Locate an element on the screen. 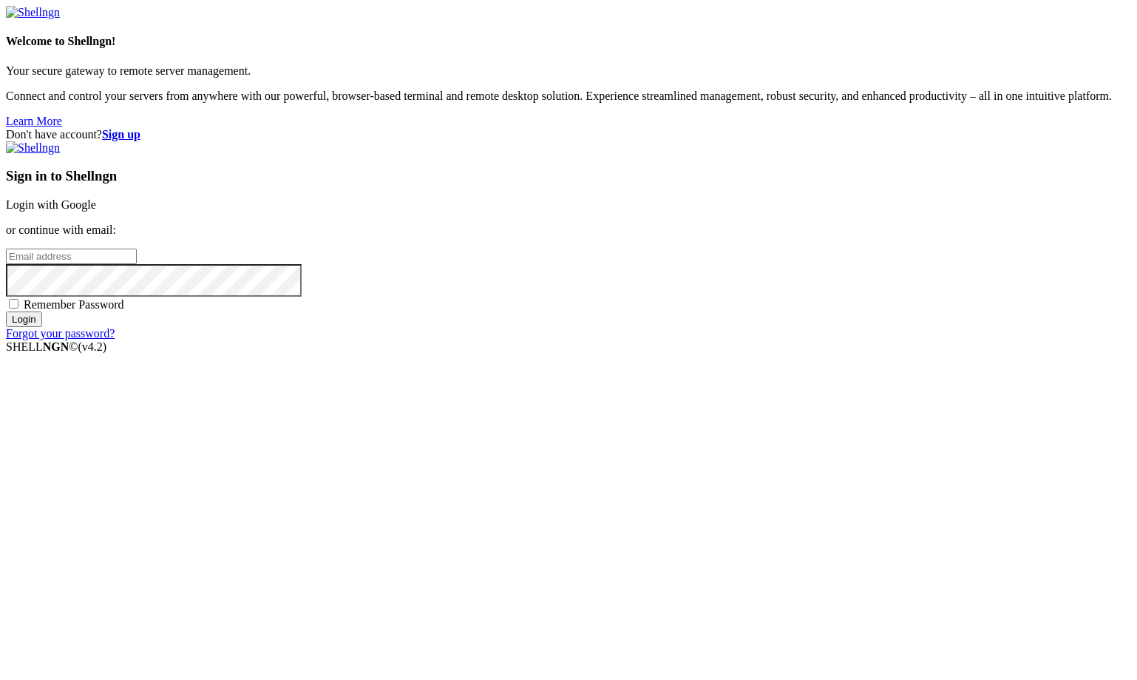  a: Login with Google is located at coordinates (51, 204).